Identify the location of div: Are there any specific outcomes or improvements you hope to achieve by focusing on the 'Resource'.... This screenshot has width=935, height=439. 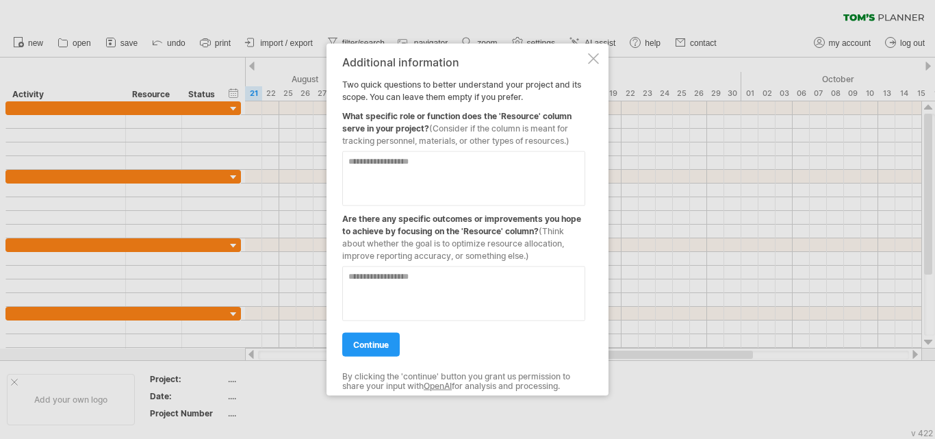
(463, 233).